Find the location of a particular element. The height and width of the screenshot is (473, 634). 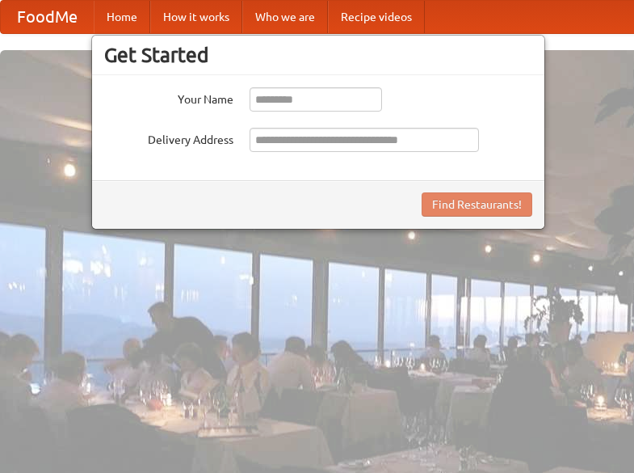

a: FoodMe is located at coordinates (47, 17).